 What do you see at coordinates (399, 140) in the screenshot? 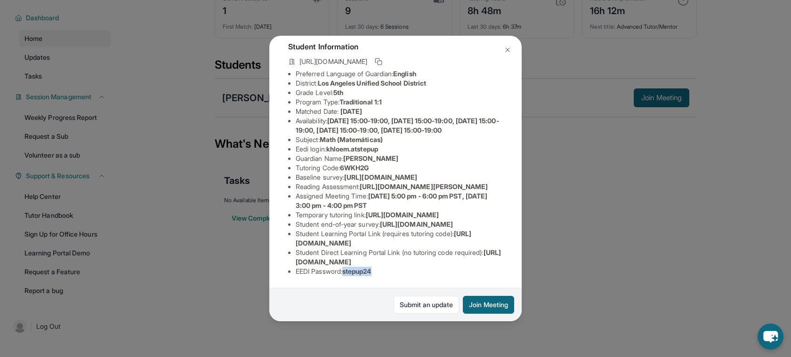
I see `li: Subject :` at bounding box center [399, 140].